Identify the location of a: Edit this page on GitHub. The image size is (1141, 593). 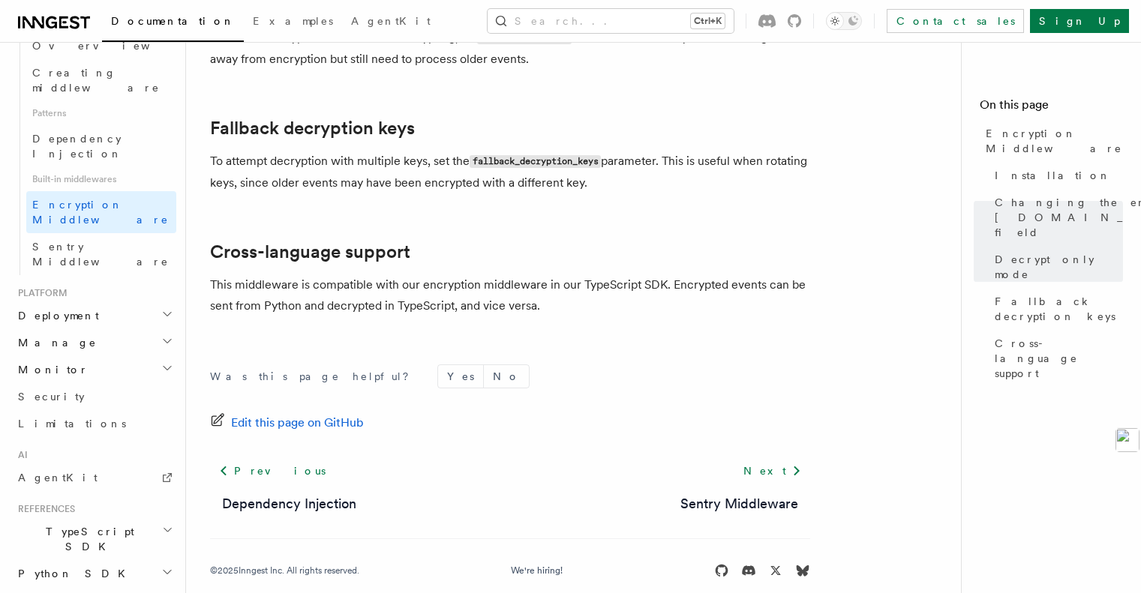
(287, 423).